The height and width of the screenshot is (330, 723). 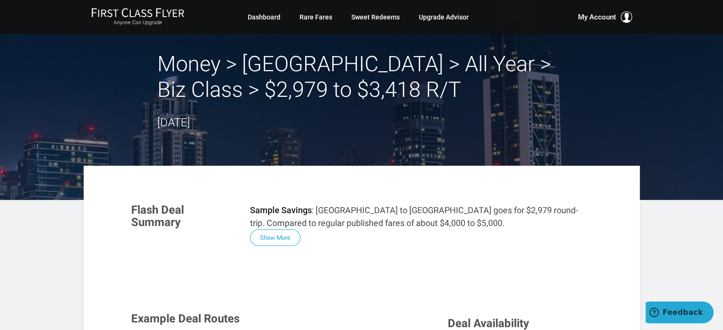 What do you see at coordinates (37, 11) in the screenshot?
I see `span: Feedback` at bounding box center [37, 11].